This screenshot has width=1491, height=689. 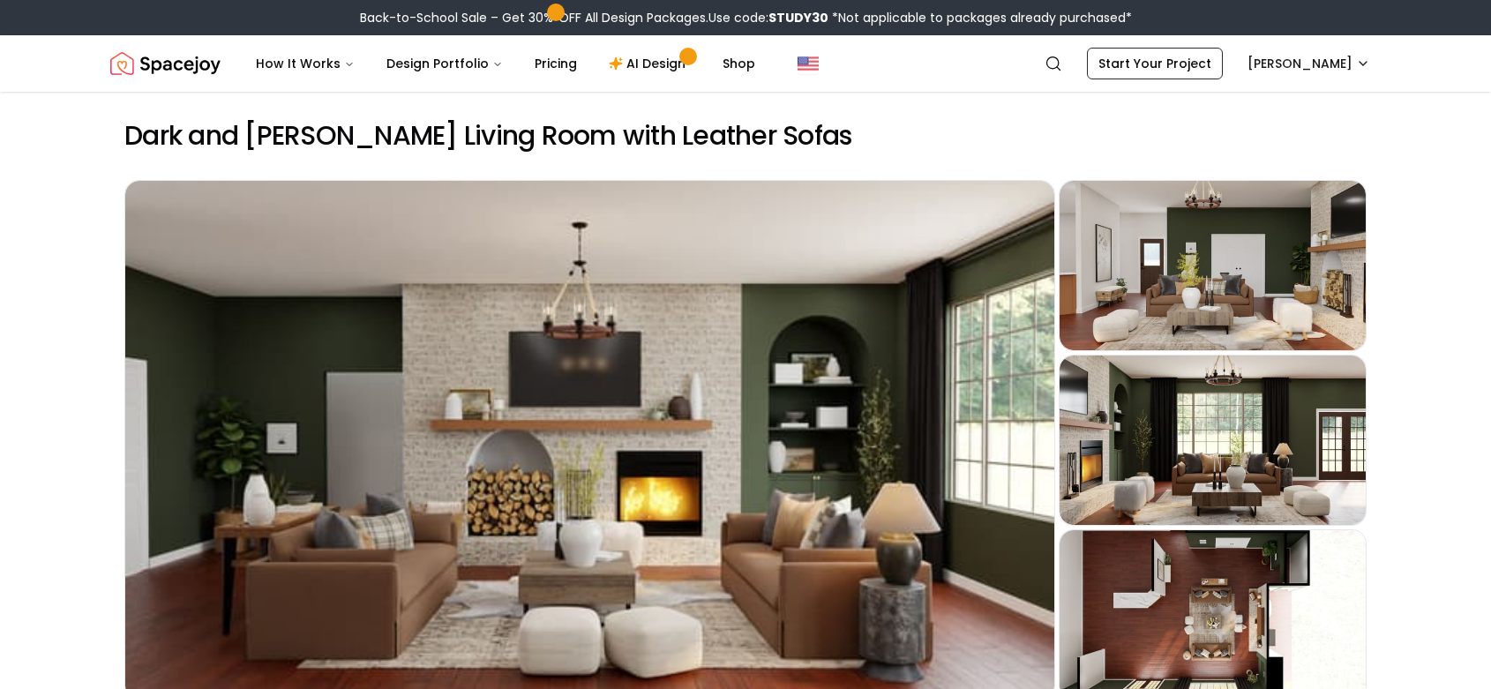 What do you see at coordinates (769, 18) in the screenshot?
I see `span: Use code:` at bounding box center [769, 18].